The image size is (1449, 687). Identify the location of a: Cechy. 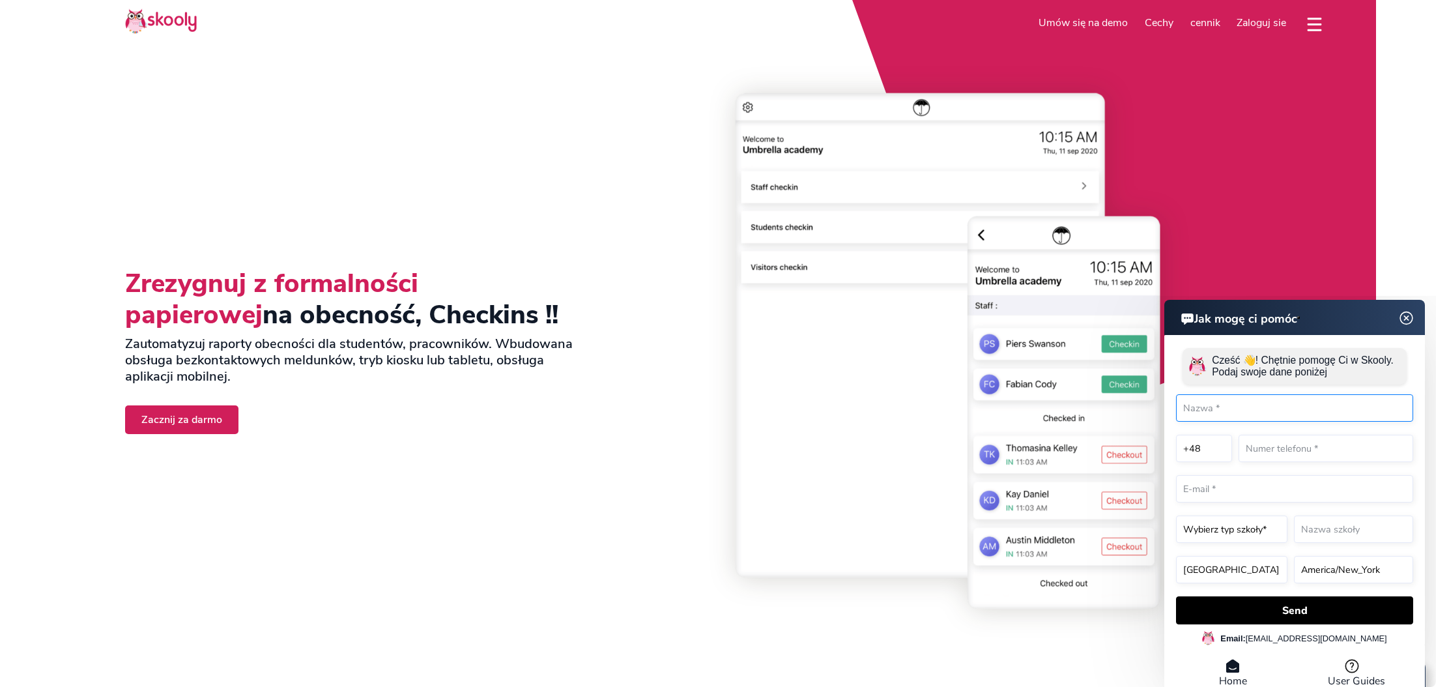
(1159, 23).